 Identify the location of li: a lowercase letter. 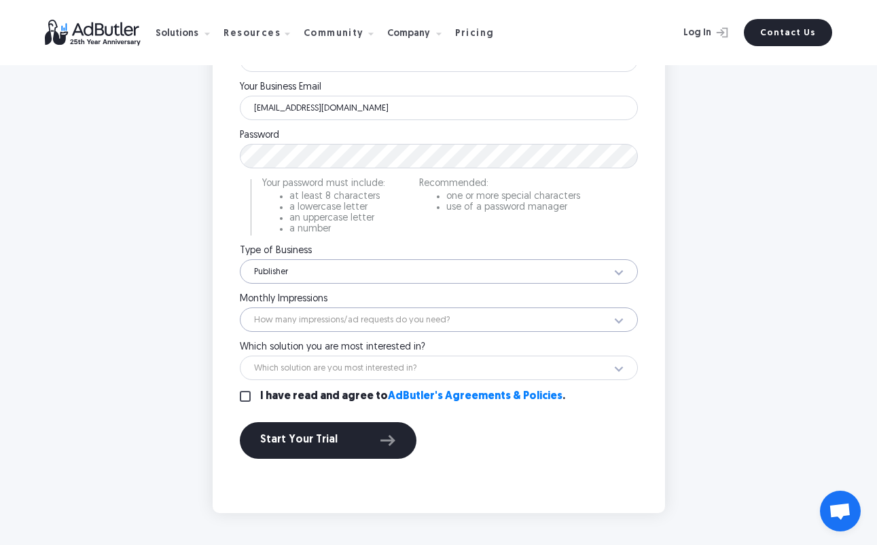
(337, 208).